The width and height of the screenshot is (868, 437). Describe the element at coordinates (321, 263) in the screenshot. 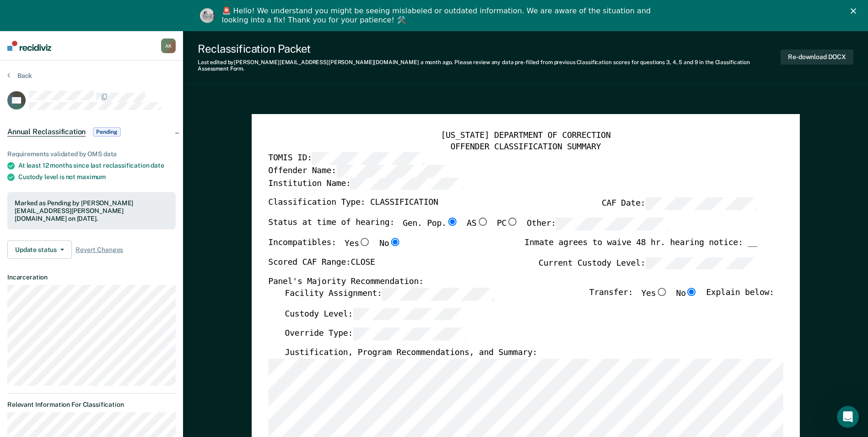

I see `label: Scored CAF Range: CLOSE` at that location.